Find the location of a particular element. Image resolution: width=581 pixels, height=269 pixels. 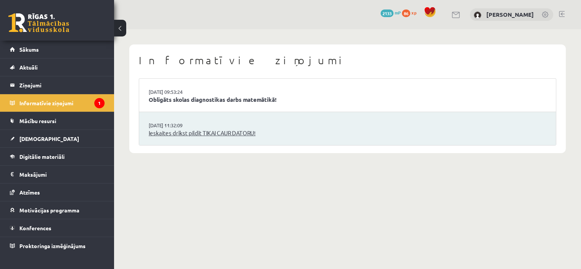

a: Motivācijas programma is located at coordinates (57, 210).